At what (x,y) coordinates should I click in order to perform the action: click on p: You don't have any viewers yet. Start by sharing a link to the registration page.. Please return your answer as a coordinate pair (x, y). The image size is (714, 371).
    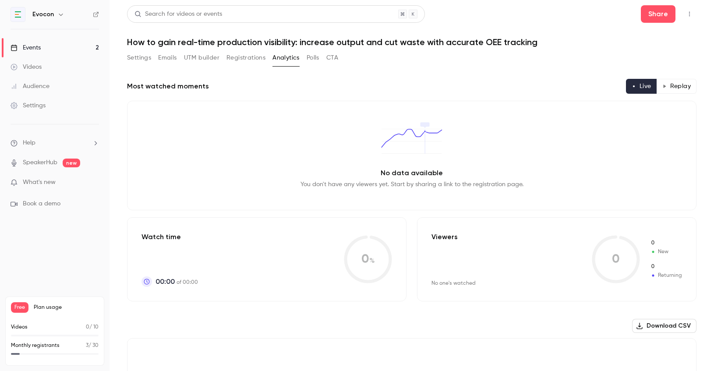
    Looking at the image, I should click on (412, 184).